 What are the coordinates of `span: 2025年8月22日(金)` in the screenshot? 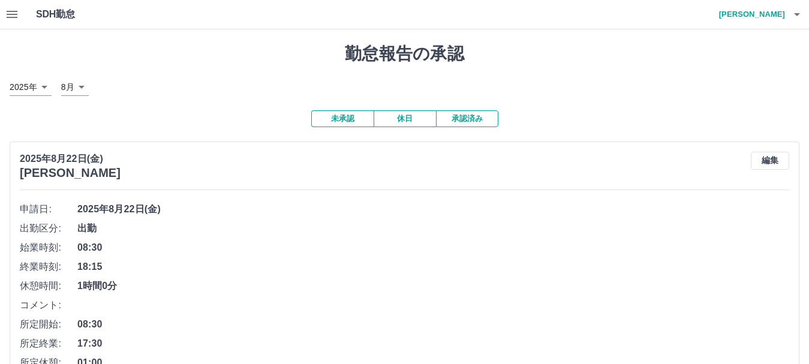 It's located at (433, 209).